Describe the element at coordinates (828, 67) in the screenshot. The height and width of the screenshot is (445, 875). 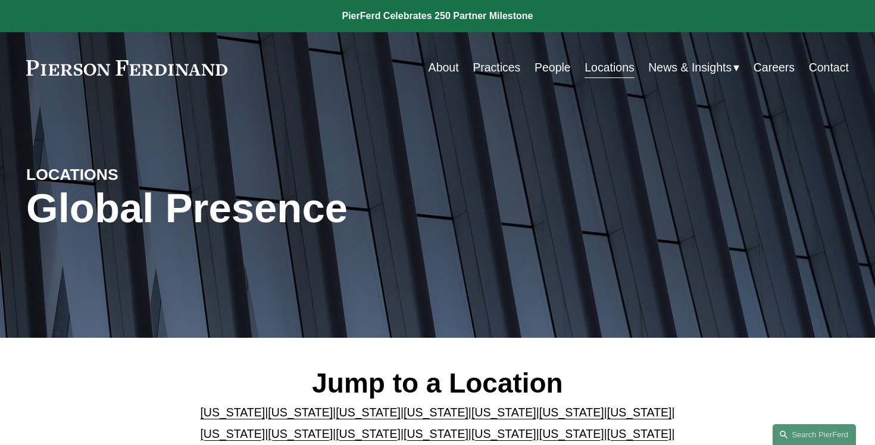
I see `a: Contact` at that location.